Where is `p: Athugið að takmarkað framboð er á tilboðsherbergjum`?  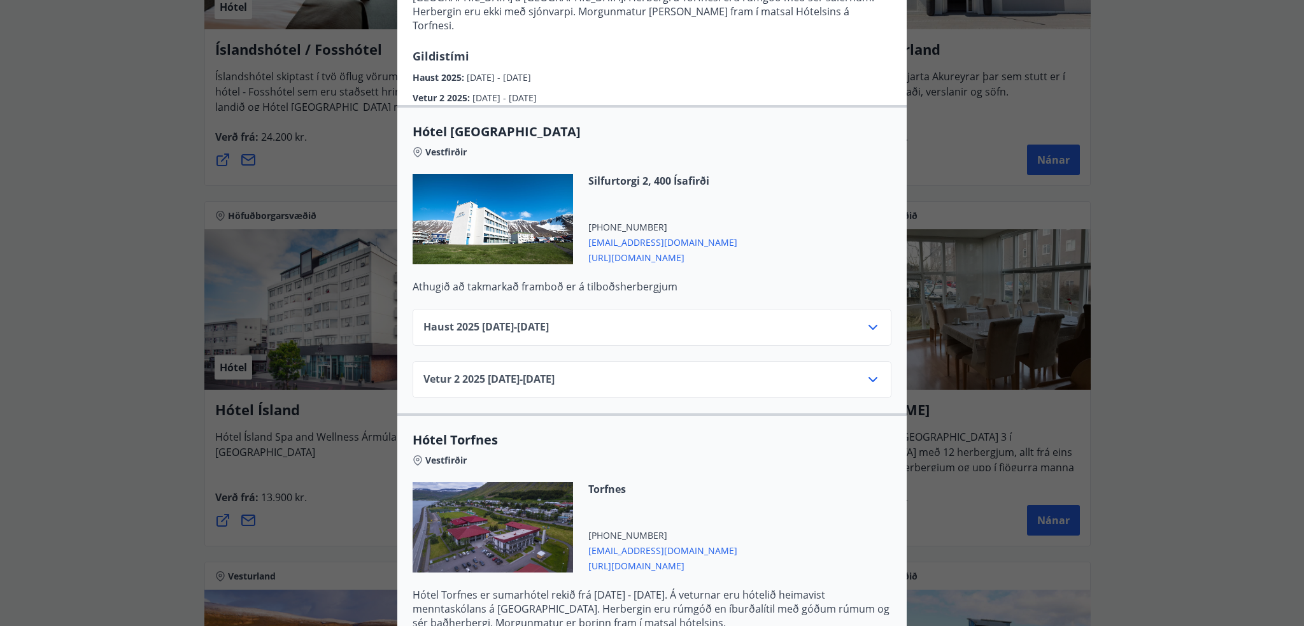
p: Athugið að takmarkað framboð er á tilboðsherbergjum is located at coordinates (652, 286).